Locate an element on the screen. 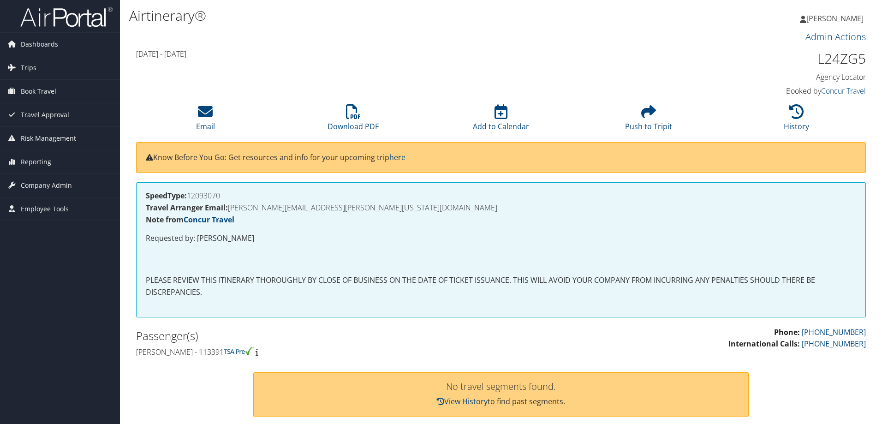 The height and width of the screenshot is (424, 882). span: Travel Approval is located at coordinates (45, 115).